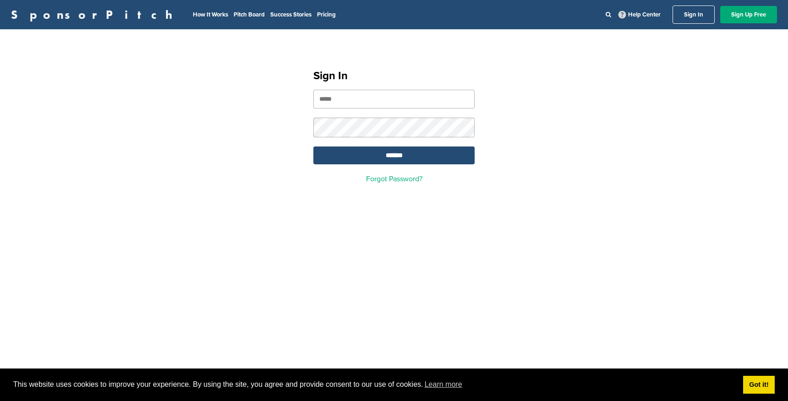 Image resolution: width=788 pixels, height=401 pixels. Describe the element at coordinates (210, 15) in the screenshot. I see `a: How It Works` at that location.